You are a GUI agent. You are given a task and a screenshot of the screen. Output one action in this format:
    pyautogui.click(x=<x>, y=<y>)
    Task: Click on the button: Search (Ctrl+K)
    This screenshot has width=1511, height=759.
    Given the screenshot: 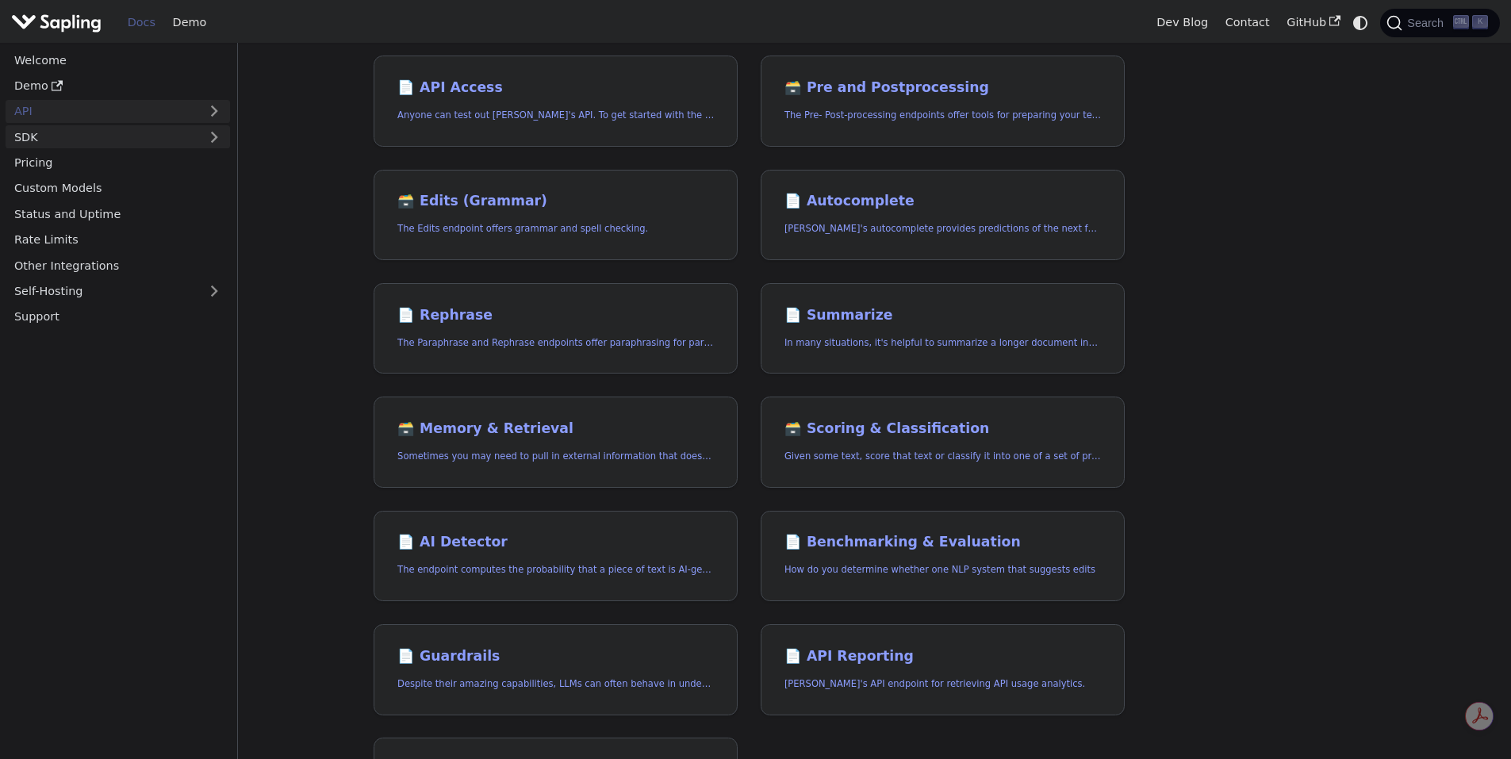 What is the action you would take?
    pyautogui.click(x=1440, y=23)
    